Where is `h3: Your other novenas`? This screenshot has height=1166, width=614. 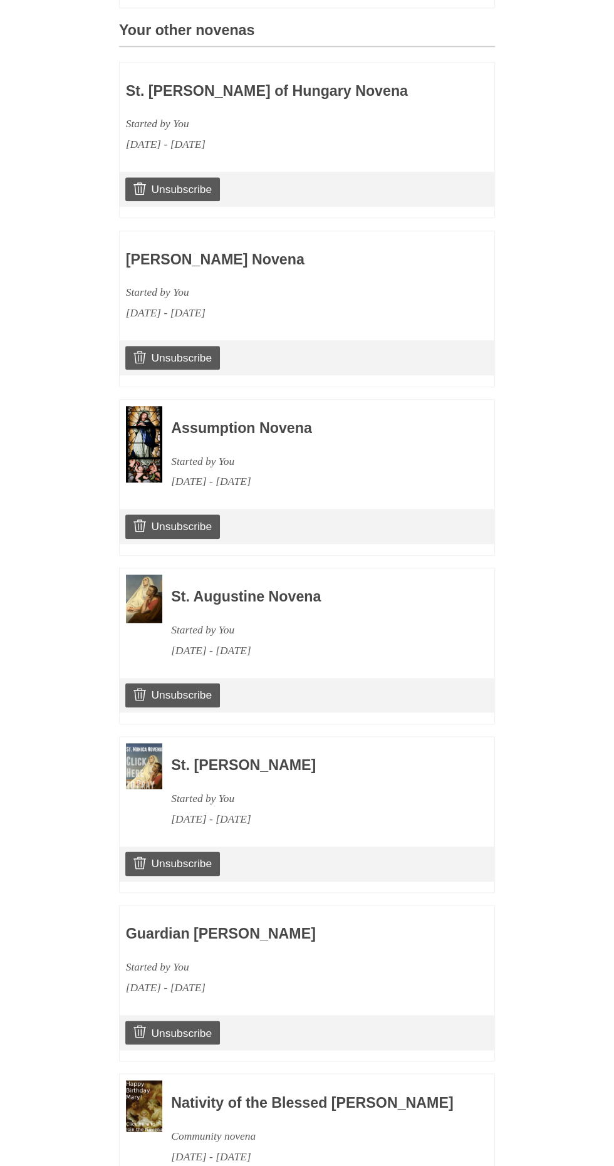 h3: Your other novenas is located at coordinates (307, 34).